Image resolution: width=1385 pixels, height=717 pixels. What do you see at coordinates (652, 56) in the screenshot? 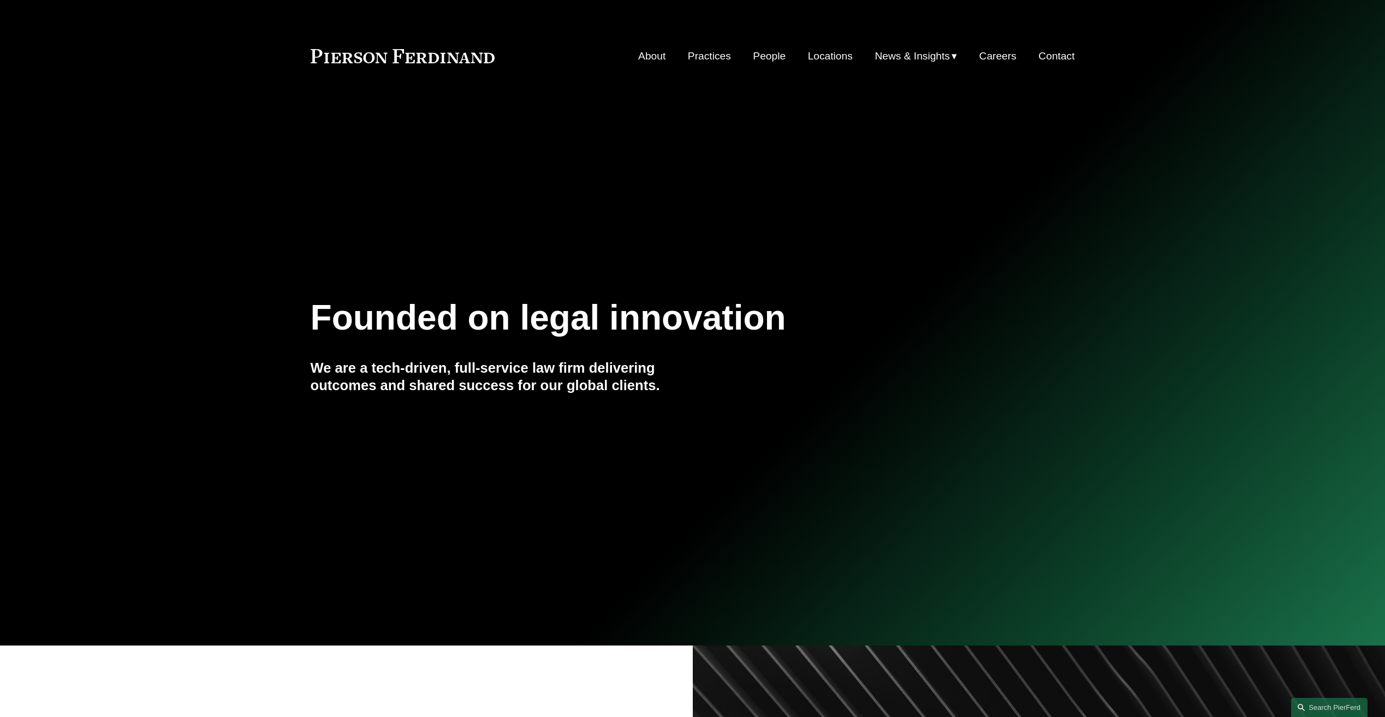
I see `a: About` at bounding box center [652, 56].